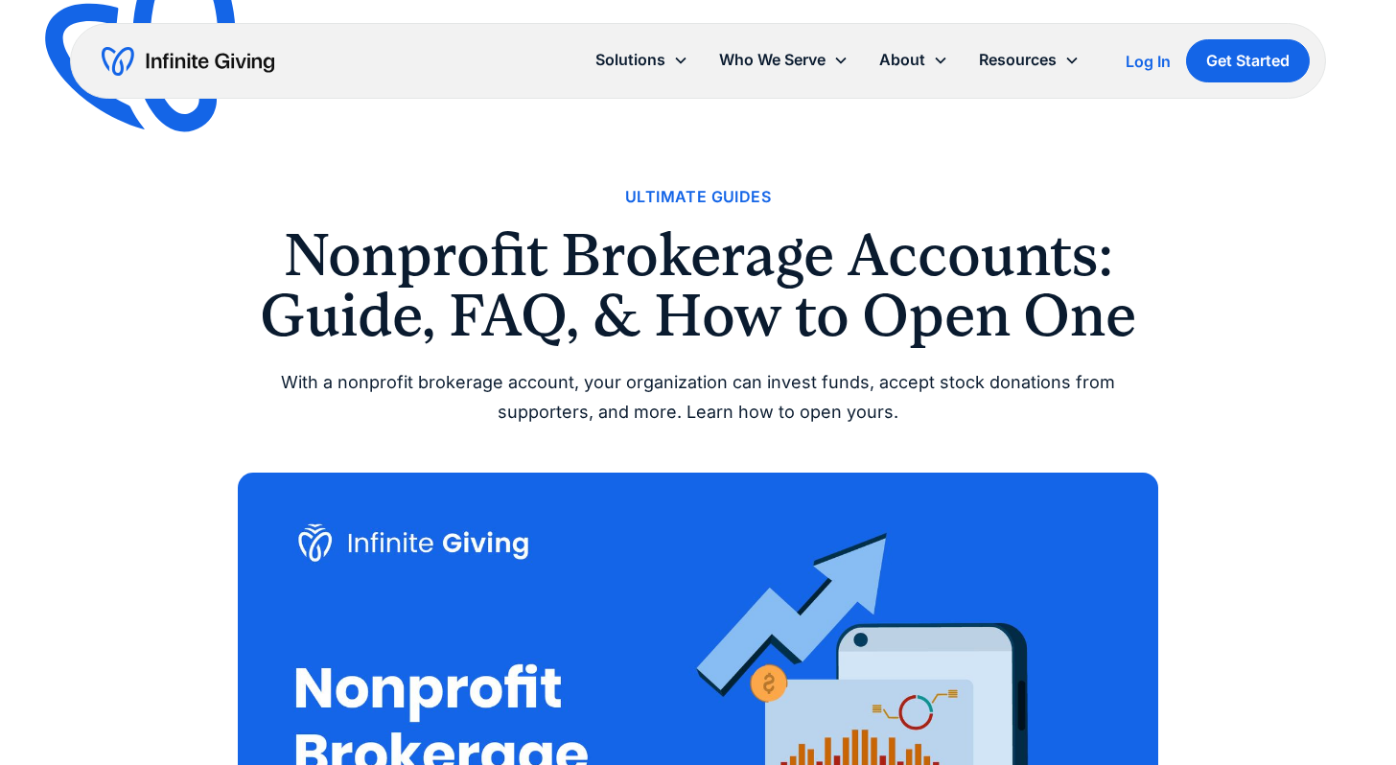 The width and height of the screenshot is (1396, 765). Describe the element at coordinates (1147, 61) in the screenshot. I see `a: Log In` at that location.